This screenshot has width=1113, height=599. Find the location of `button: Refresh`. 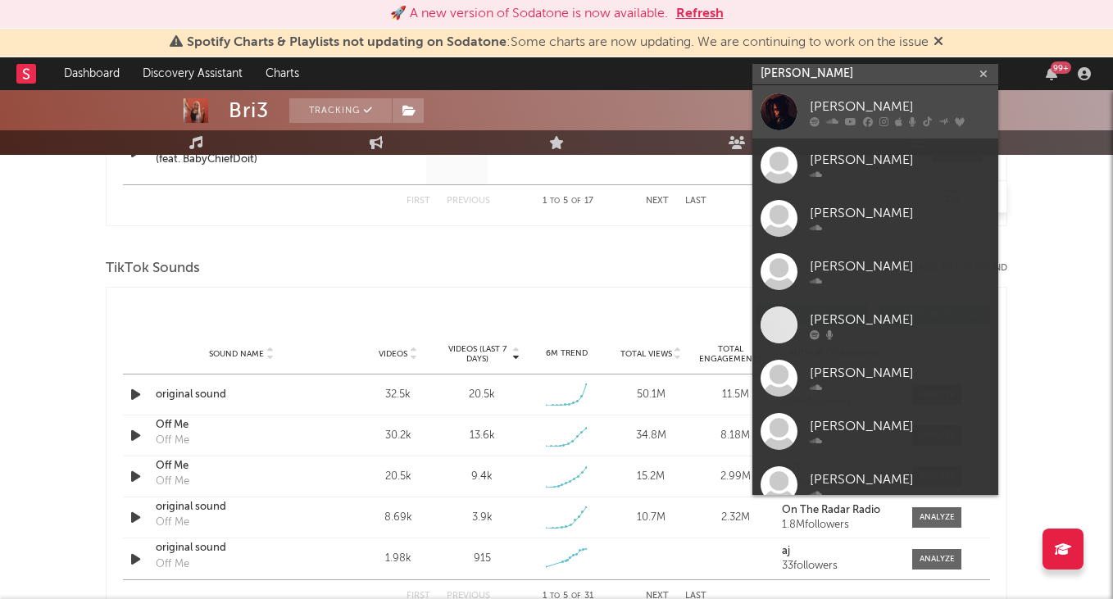

button: Refresh is located at coordinates (700, 14).